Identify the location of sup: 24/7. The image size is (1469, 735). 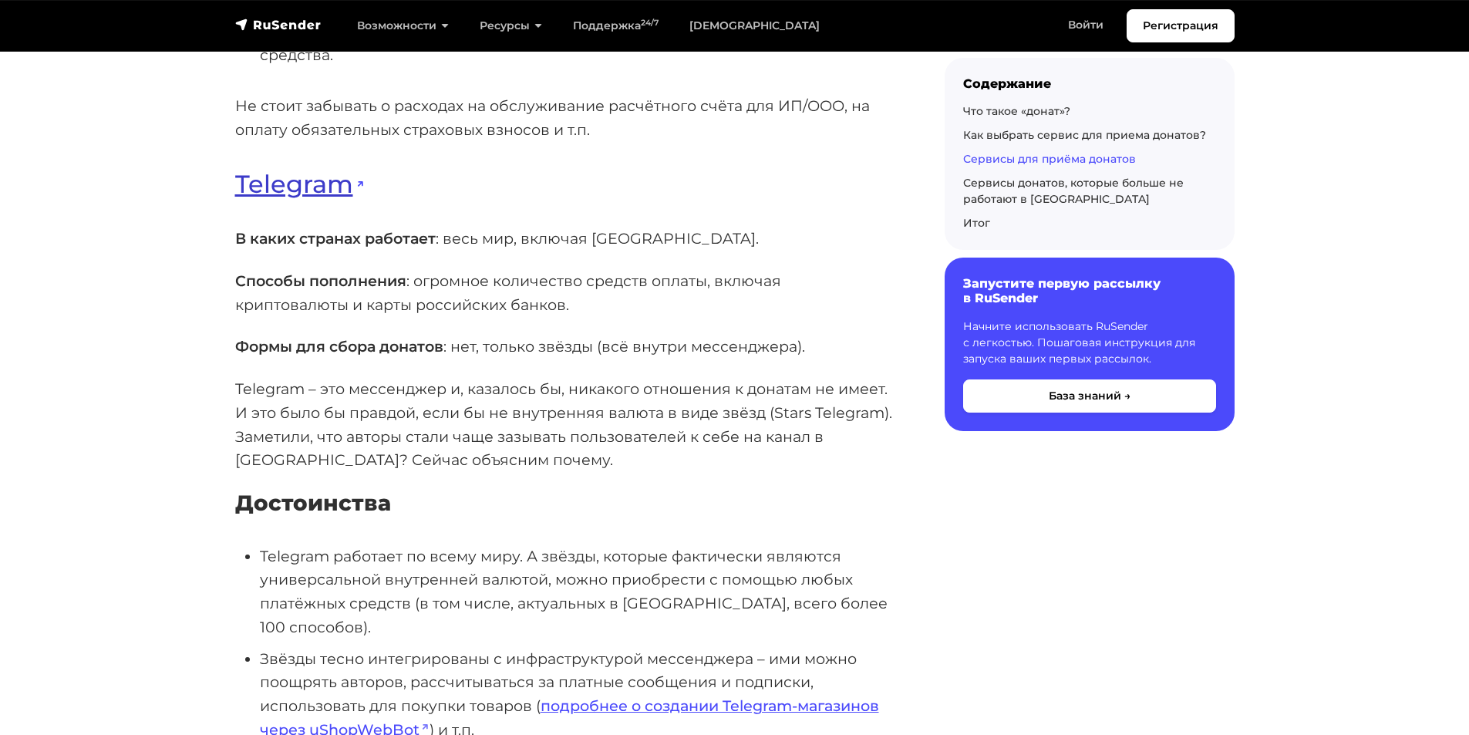
(649, 22).